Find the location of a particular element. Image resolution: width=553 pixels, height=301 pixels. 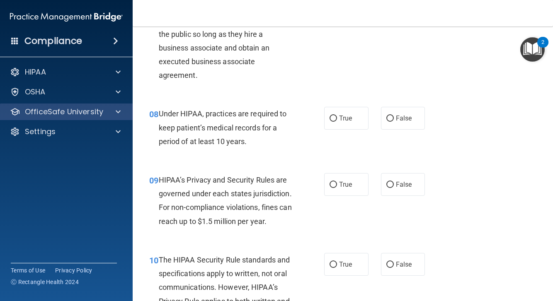

a: Terms of Use is located at coordinates (28, 271).